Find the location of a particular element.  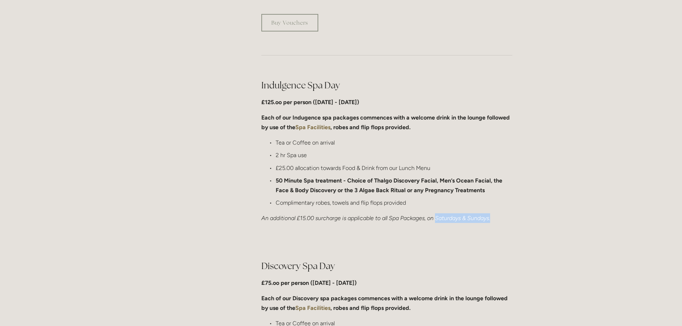

a: Buy Vouchers is located at coordinates (290, 23).